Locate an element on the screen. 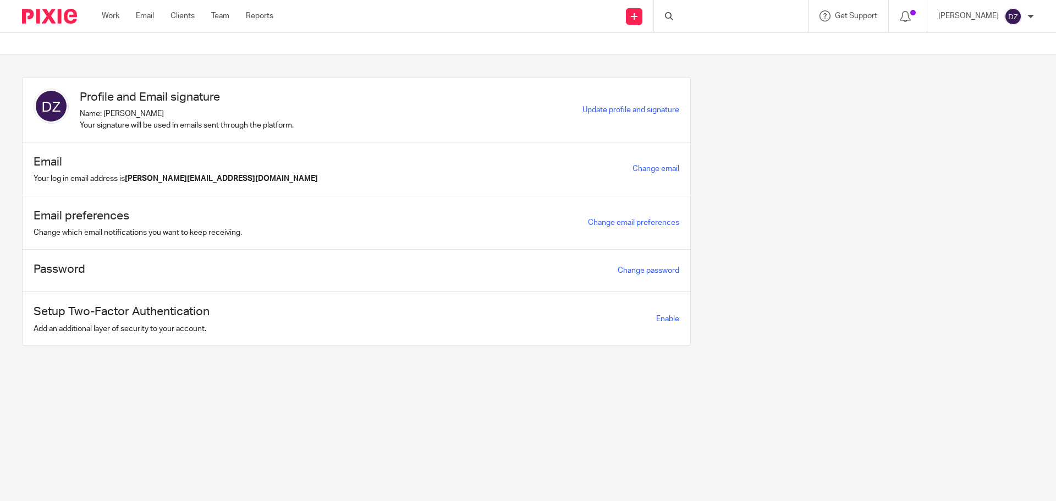  a: Change email preferences is located at coordinates (633, 223).